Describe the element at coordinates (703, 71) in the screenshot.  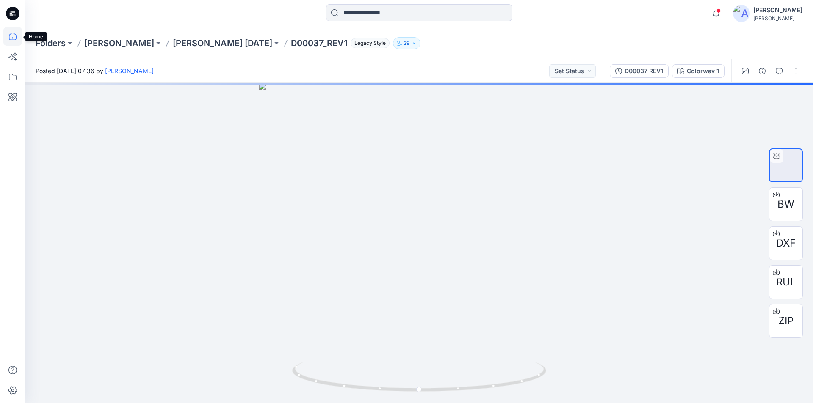
I see `div: Colorway 1` at that location.